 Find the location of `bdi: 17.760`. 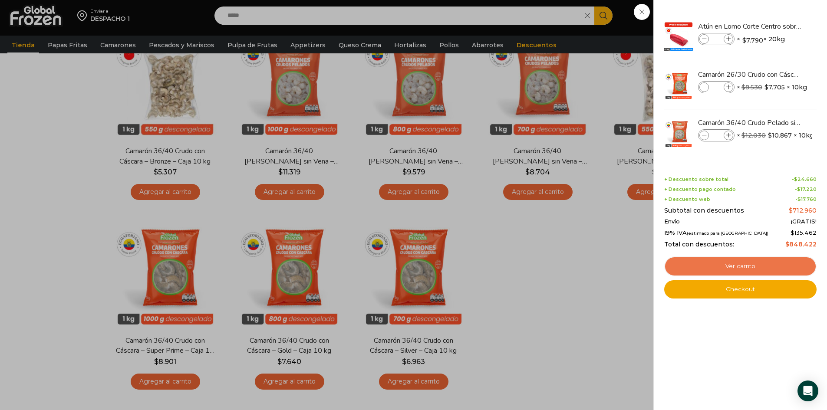

bdi: 17.760 is located at coordinates (807, 199).